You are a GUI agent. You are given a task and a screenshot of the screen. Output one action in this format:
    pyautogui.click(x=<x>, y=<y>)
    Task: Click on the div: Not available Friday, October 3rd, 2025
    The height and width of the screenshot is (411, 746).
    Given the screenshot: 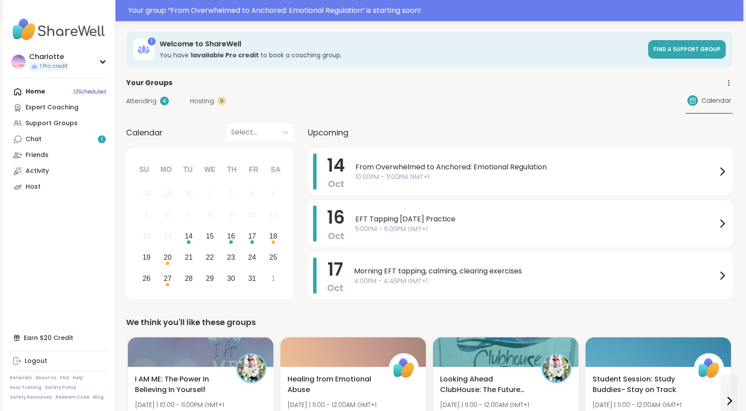 What is the action you would take?
    pyautogui.click(x=252, y=194)
    